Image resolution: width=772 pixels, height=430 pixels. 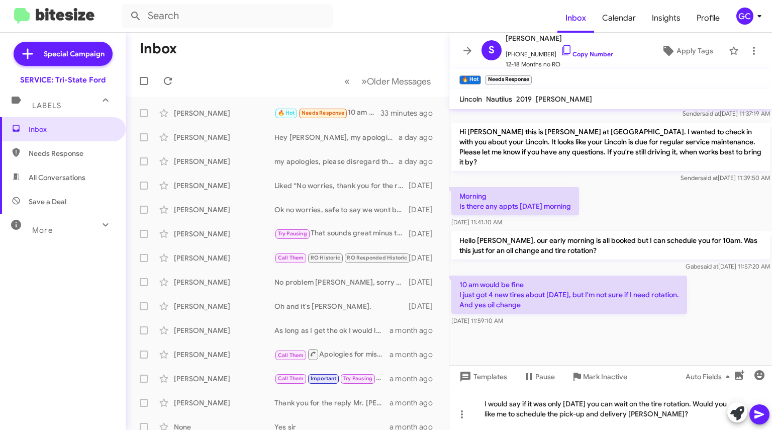 What do you see at coordinates (42, 230) in the screenshot?
I see `span: More` at bounding box center [42, 230].